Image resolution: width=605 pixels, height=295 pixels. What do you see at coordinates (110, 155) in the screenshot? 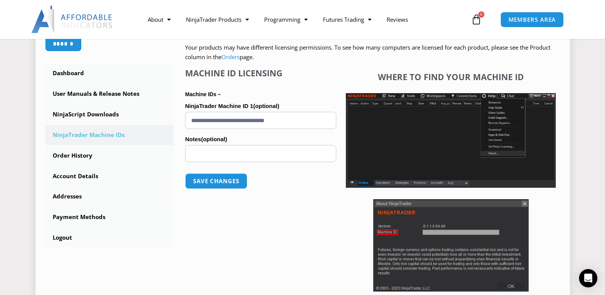
I see `nav: Account pages` at bounding box center [110, 155].